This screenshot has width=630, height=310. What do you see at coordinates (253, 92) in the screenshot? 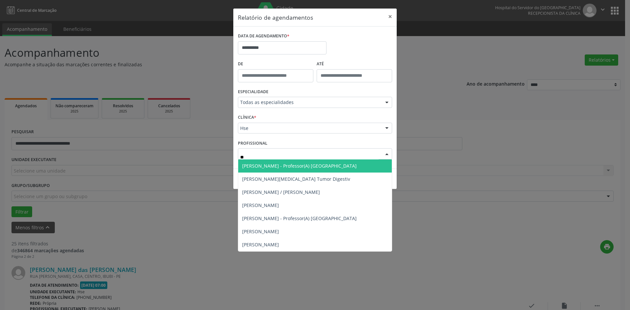
I see `label: ESPECIALIDADE` at bounding box center [253, 92].